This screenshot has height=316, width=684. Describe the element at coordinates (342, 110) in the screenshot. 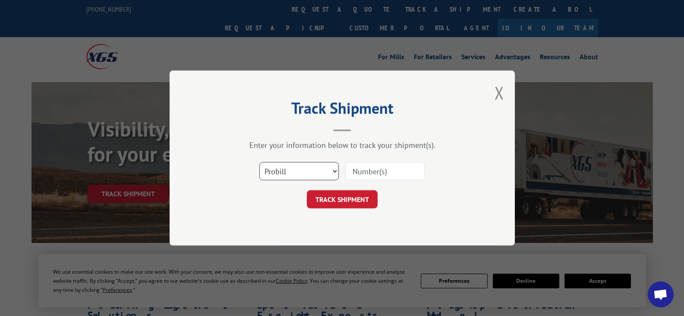

I see `h2: Track Shipment` at that location.